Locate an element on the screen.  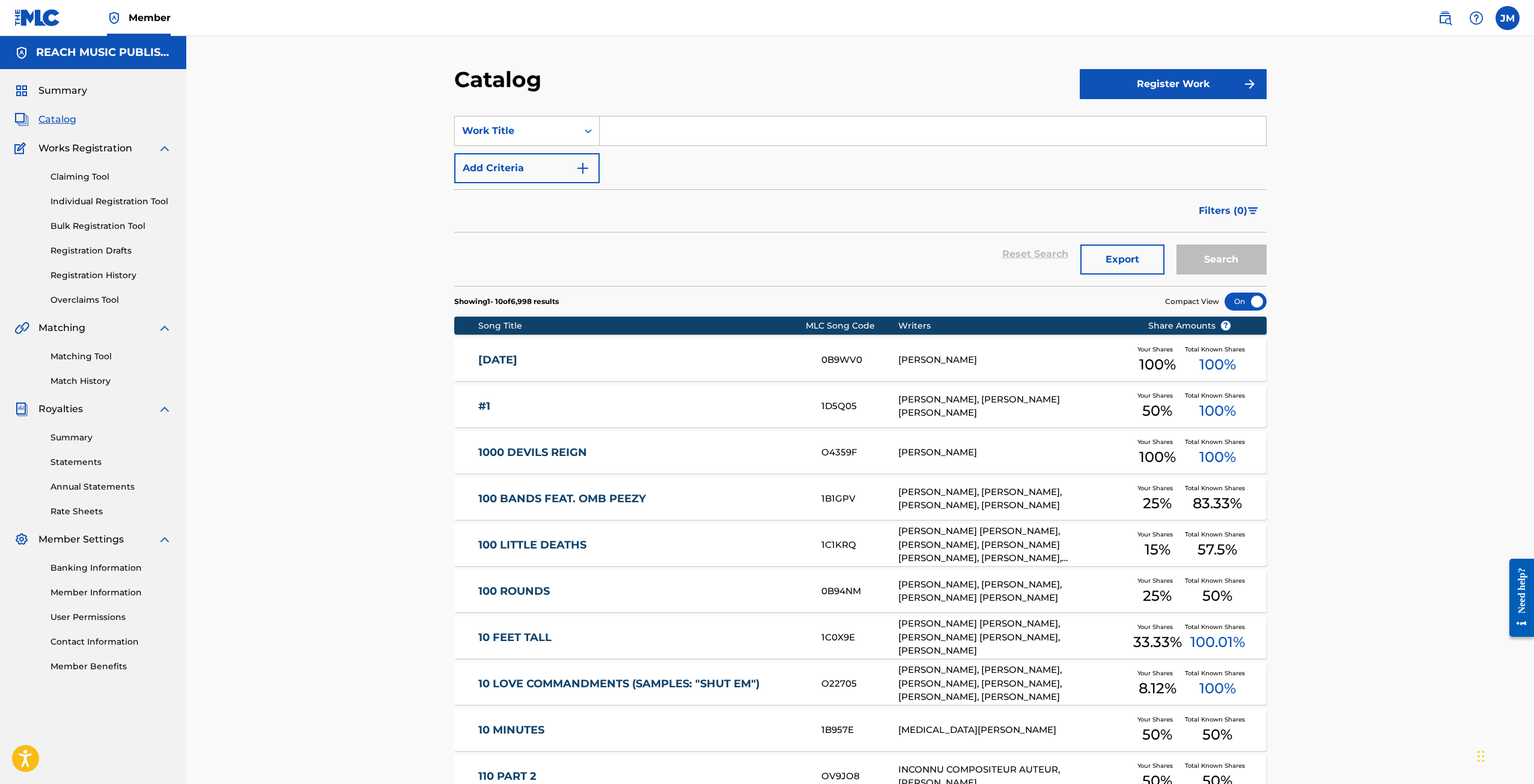
div: Open Resource Center is located at coordinates (21, 48).